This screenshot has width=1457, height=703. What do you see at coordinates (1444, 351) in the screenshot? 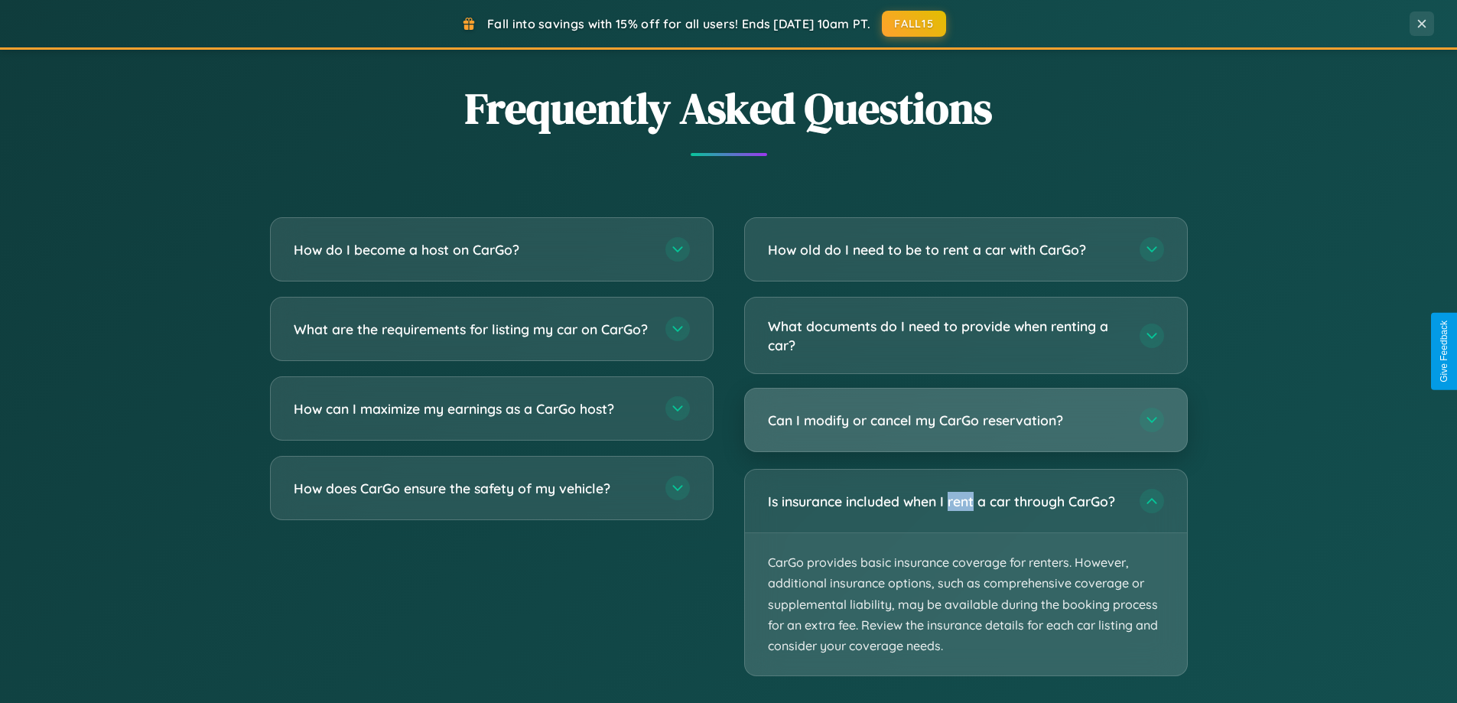
I see `div: Give Feedback` at bounding box center [1444, 351].